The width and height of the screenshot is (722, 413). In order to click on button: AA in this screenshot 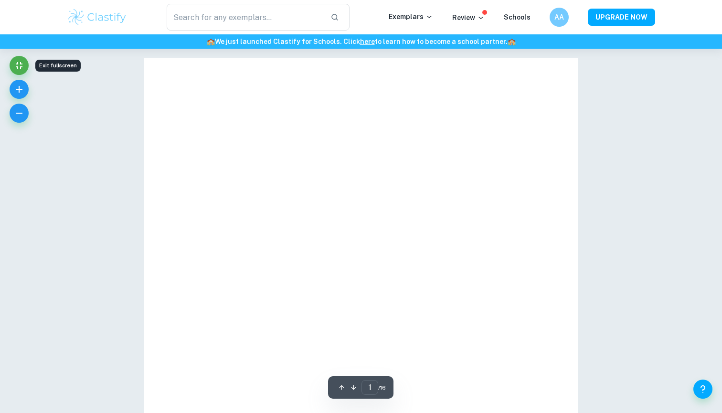, I will do `click(559, 17)`.